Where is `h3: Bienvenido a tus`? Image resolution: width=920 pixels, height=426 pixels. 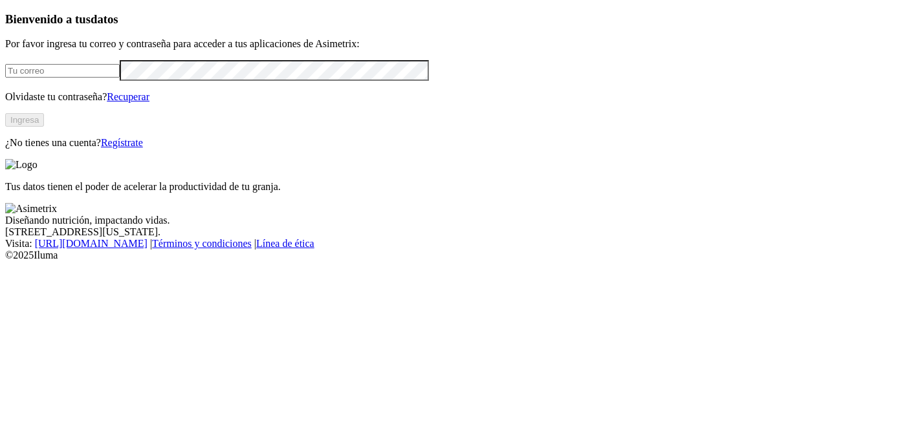 h3: Bienvenido a tus is located at coordinates (460, 19).